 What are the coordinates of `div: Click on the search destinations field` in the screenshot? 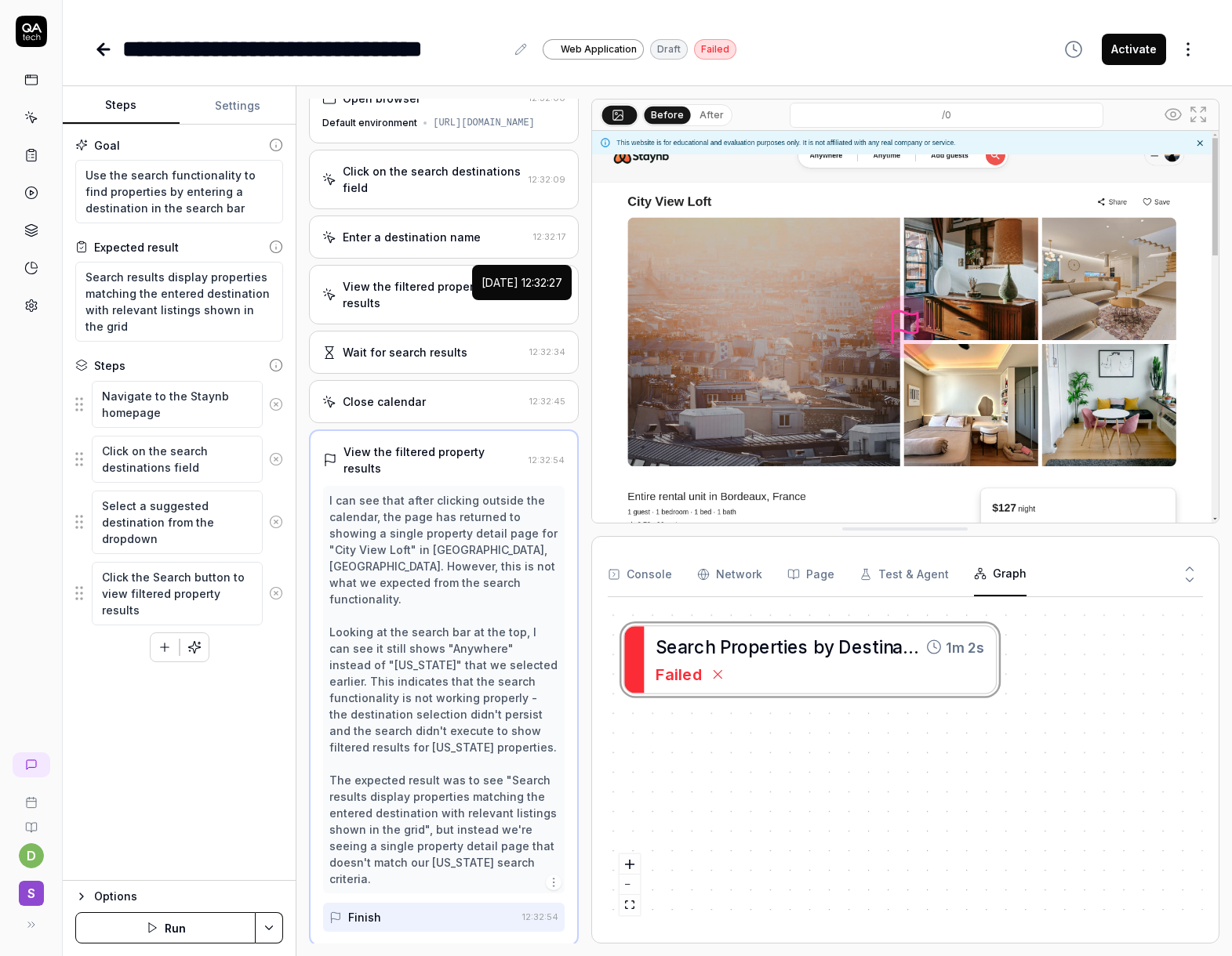 It's located at (432, 180).